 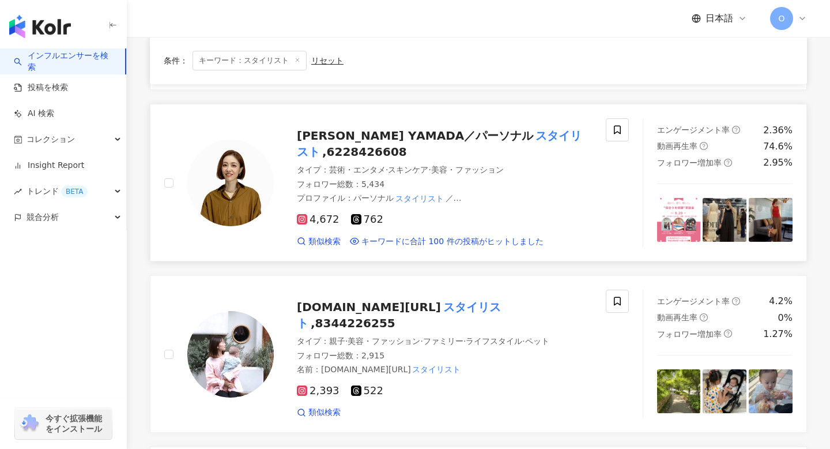 What do you see at coordinates (537, 341) in the screenshot?
I see `span: ペット` at bounding box center [537, 341].